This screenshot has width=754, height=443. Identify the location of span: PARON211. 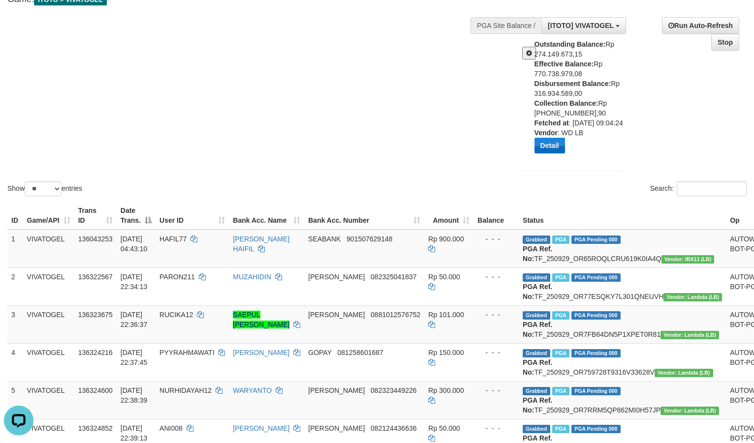
(177, 277).